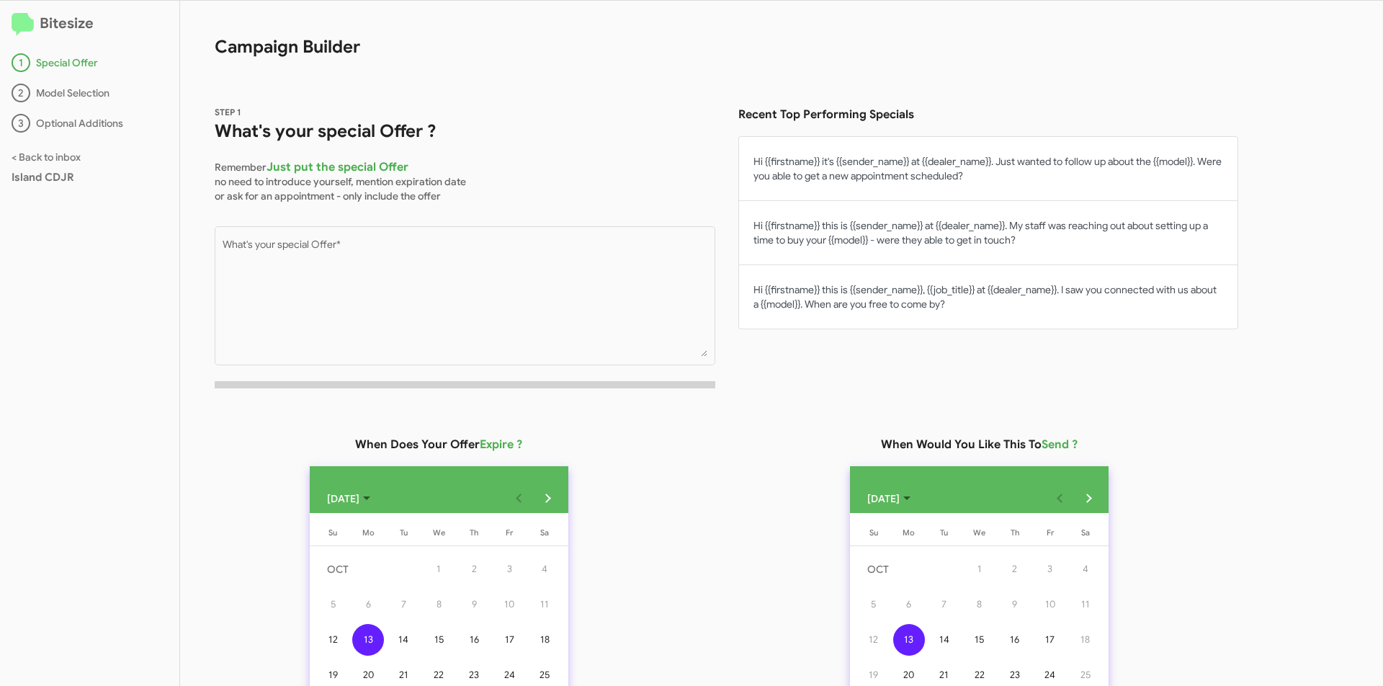  What do you see at coordinates (22, 24) in the screenshot?
I see `img: logo-minimal.svg` at bounding box center [22, 24].